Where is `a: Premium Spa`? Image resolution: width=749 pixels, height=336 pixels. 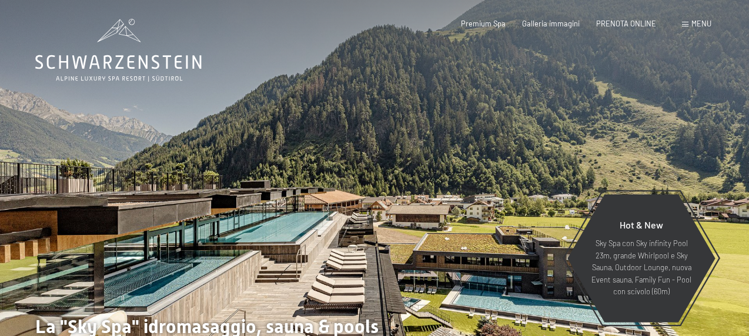 a: Premium Spa is located at coordinates (483, 24).